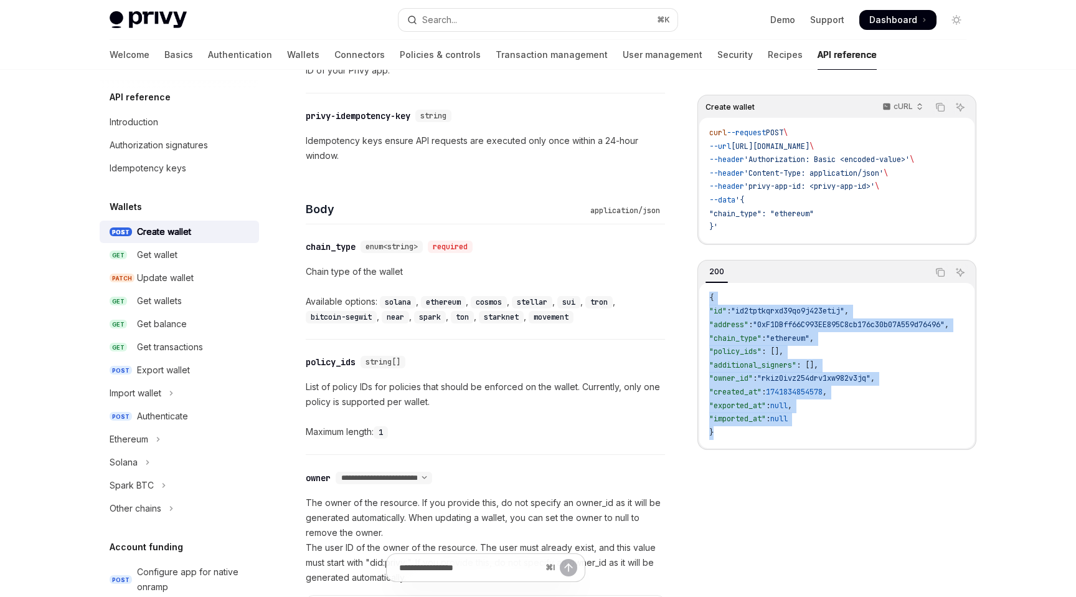 The image size is (1076, 597). I want to click on select: Select schema type, so click(384, 478).